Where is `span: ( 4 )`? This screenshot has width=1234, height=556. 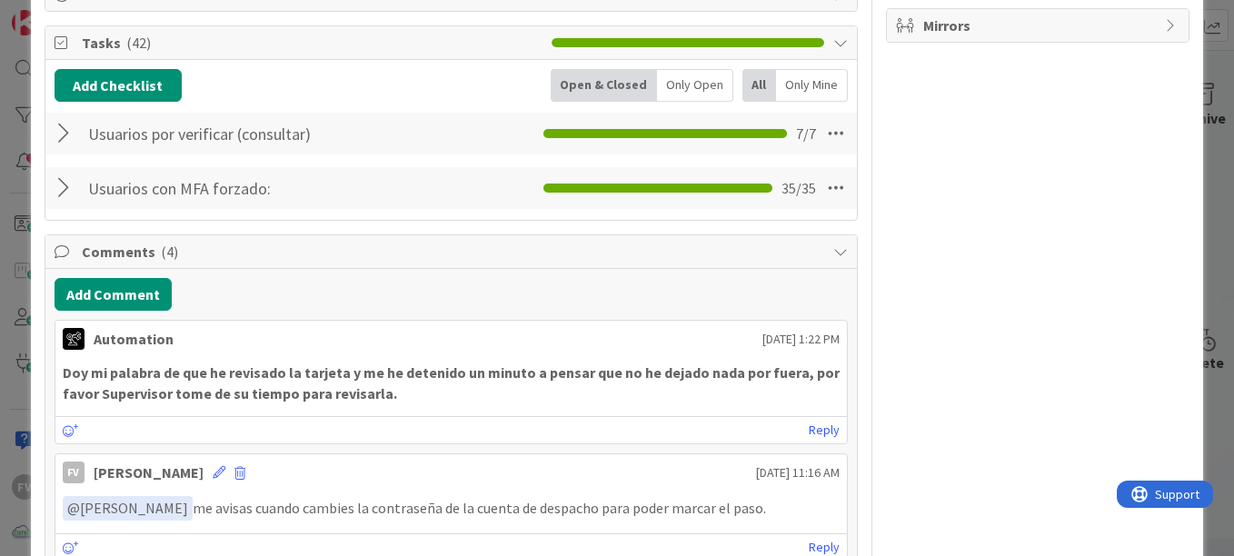
span: ( 4 ) is located at coordinates (169, 252).